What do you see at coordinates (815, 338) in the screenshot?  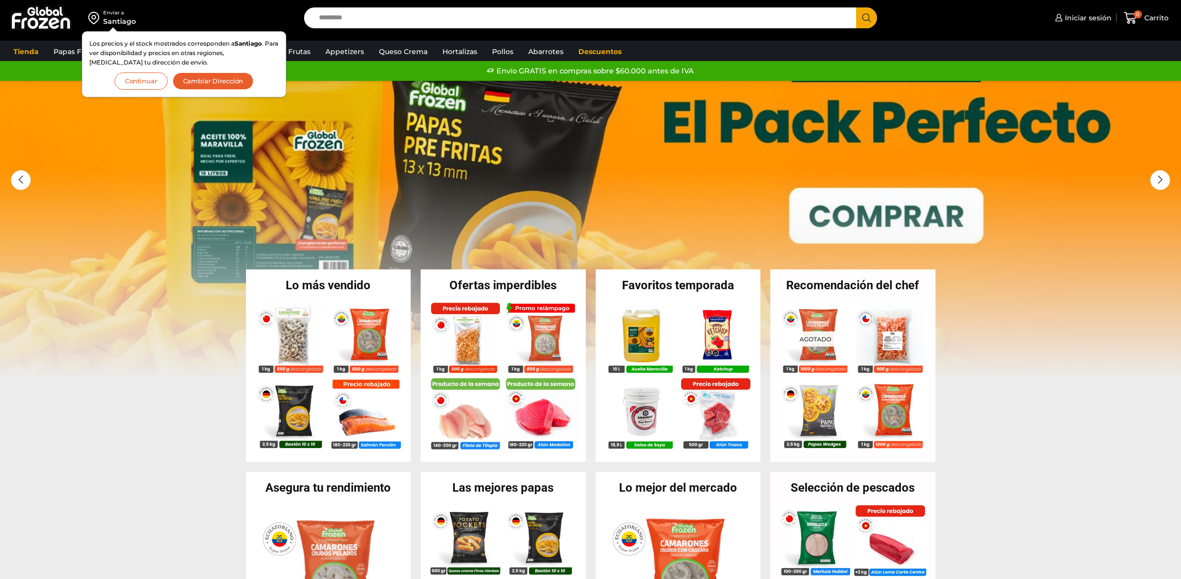 I see `p: Agotado` at bounding box center [815, 338].